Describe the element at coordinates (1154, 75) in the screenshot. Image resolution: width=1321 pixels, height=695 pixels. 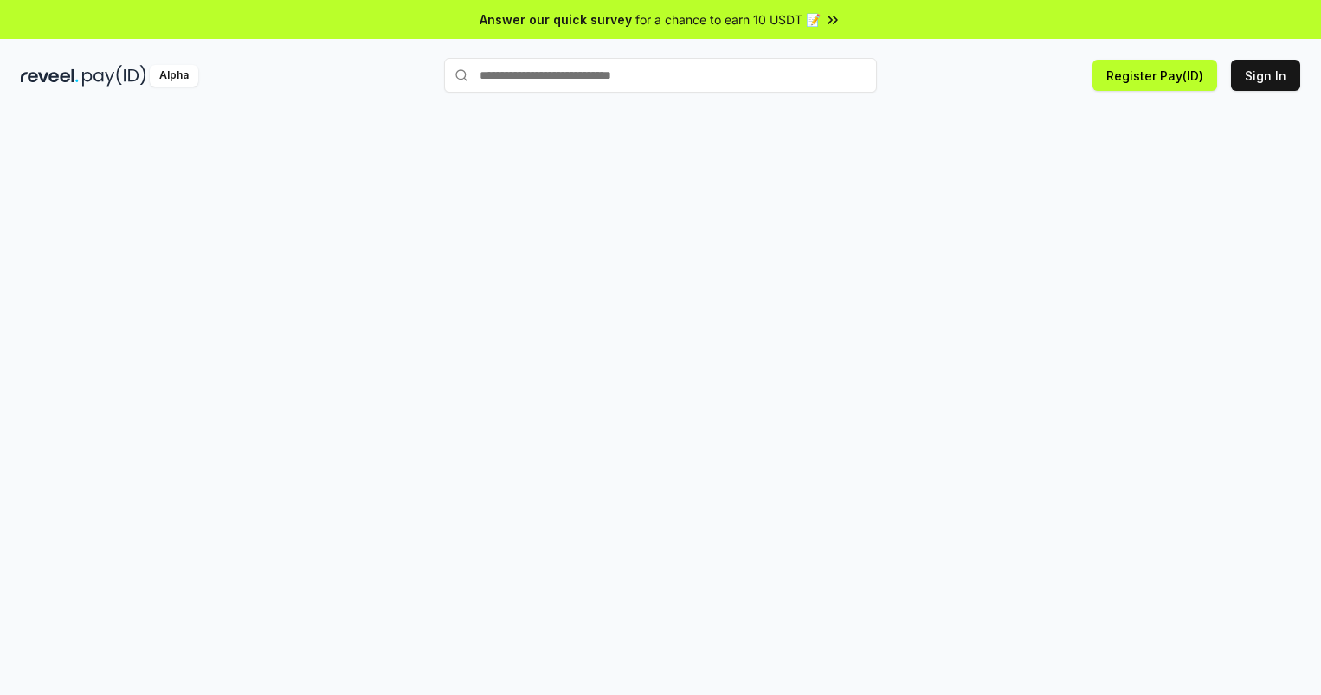
I see `button: Register Pay(ID)` at that location.